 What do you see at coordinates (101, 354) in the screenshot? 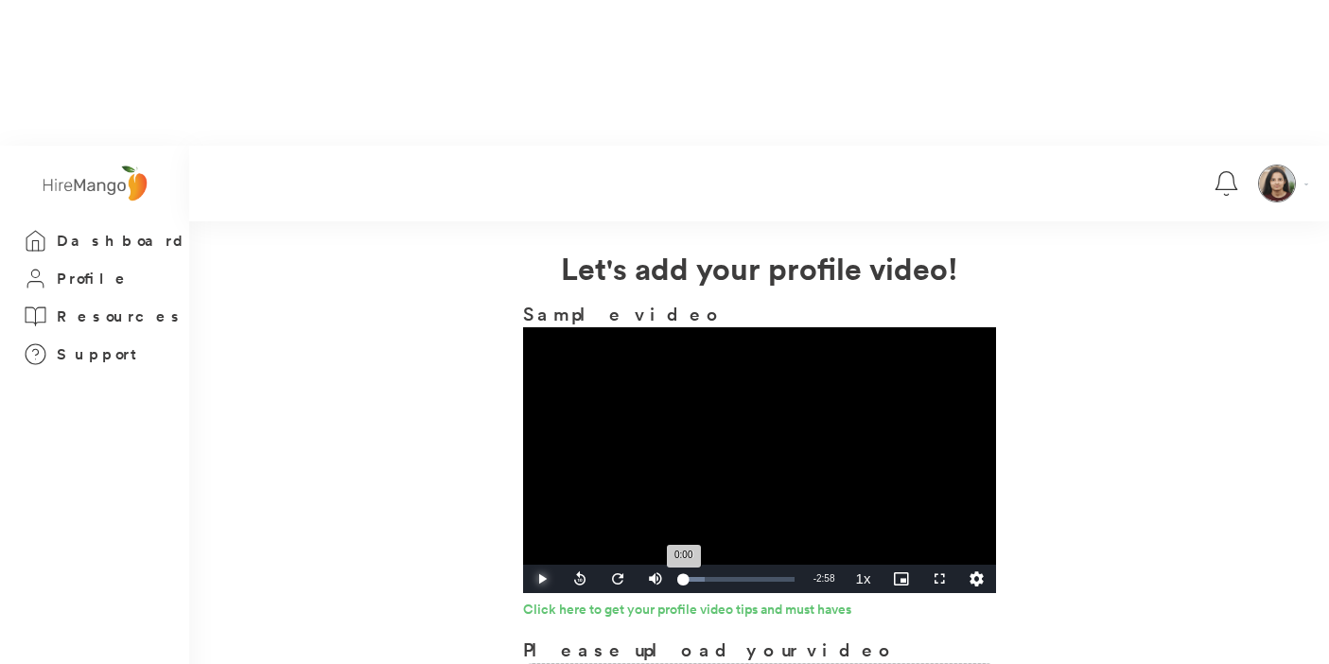
I see `h3: Support` at bounding box center [101, 354].